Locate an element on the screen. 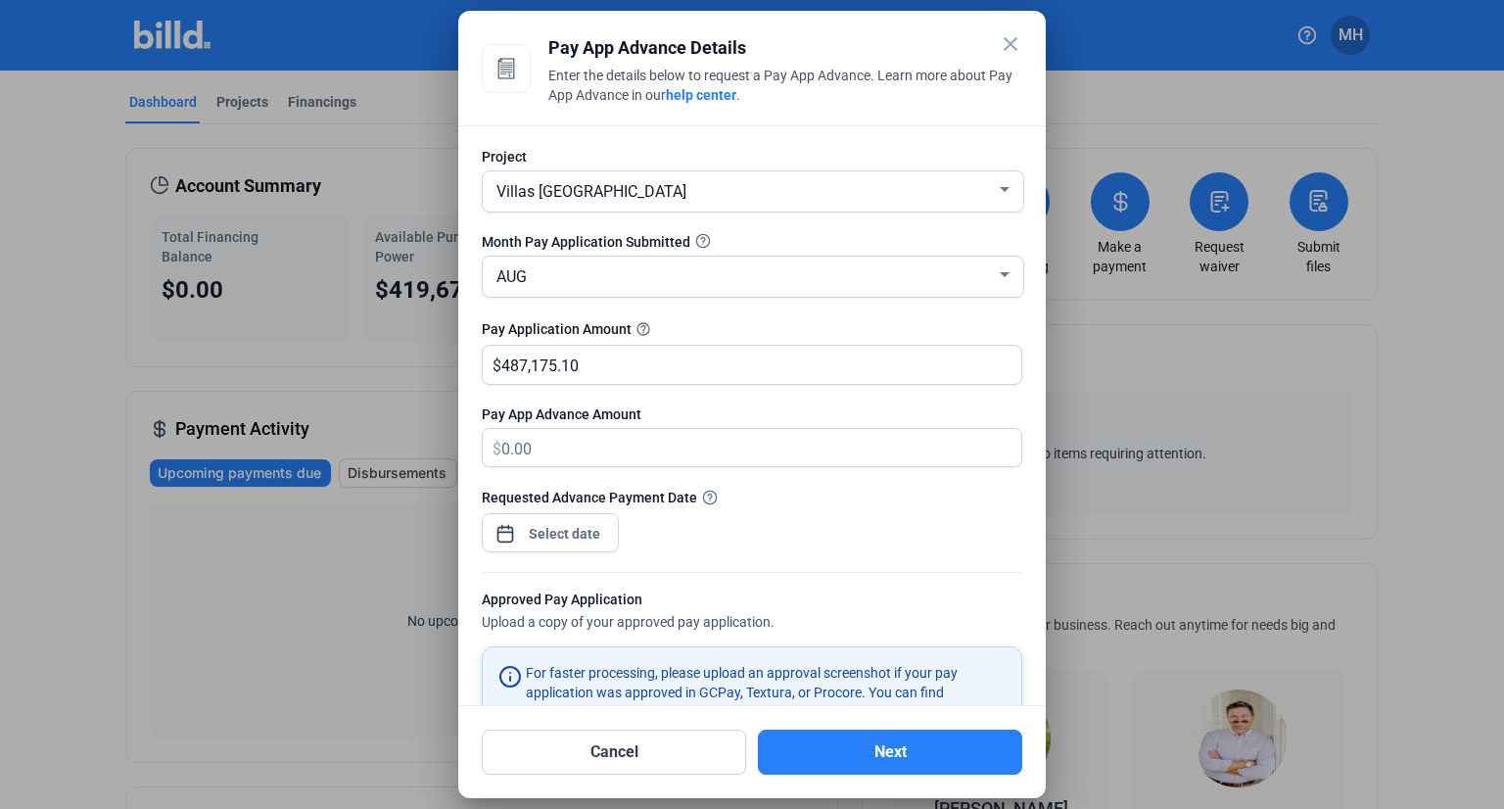 Image resolution: width=1504 pixels, height=809 pixels. div: Project is located at coordinates (752, 157).